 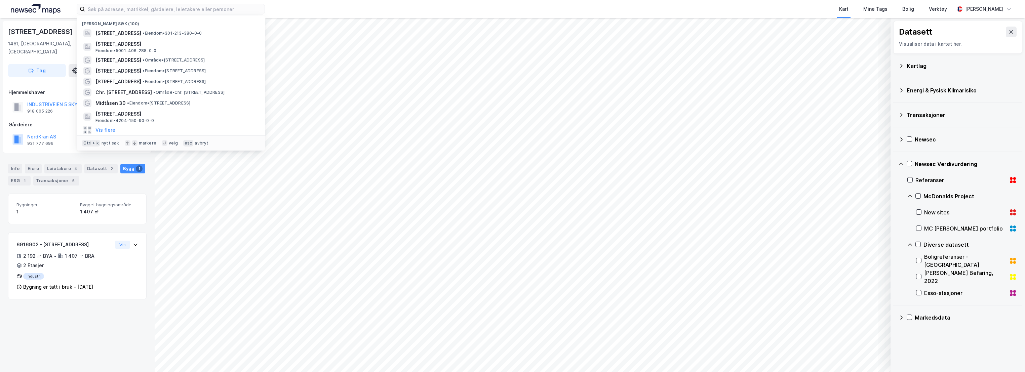 I want to click on div: 2 Etasjer, so click(x=33, y=266).